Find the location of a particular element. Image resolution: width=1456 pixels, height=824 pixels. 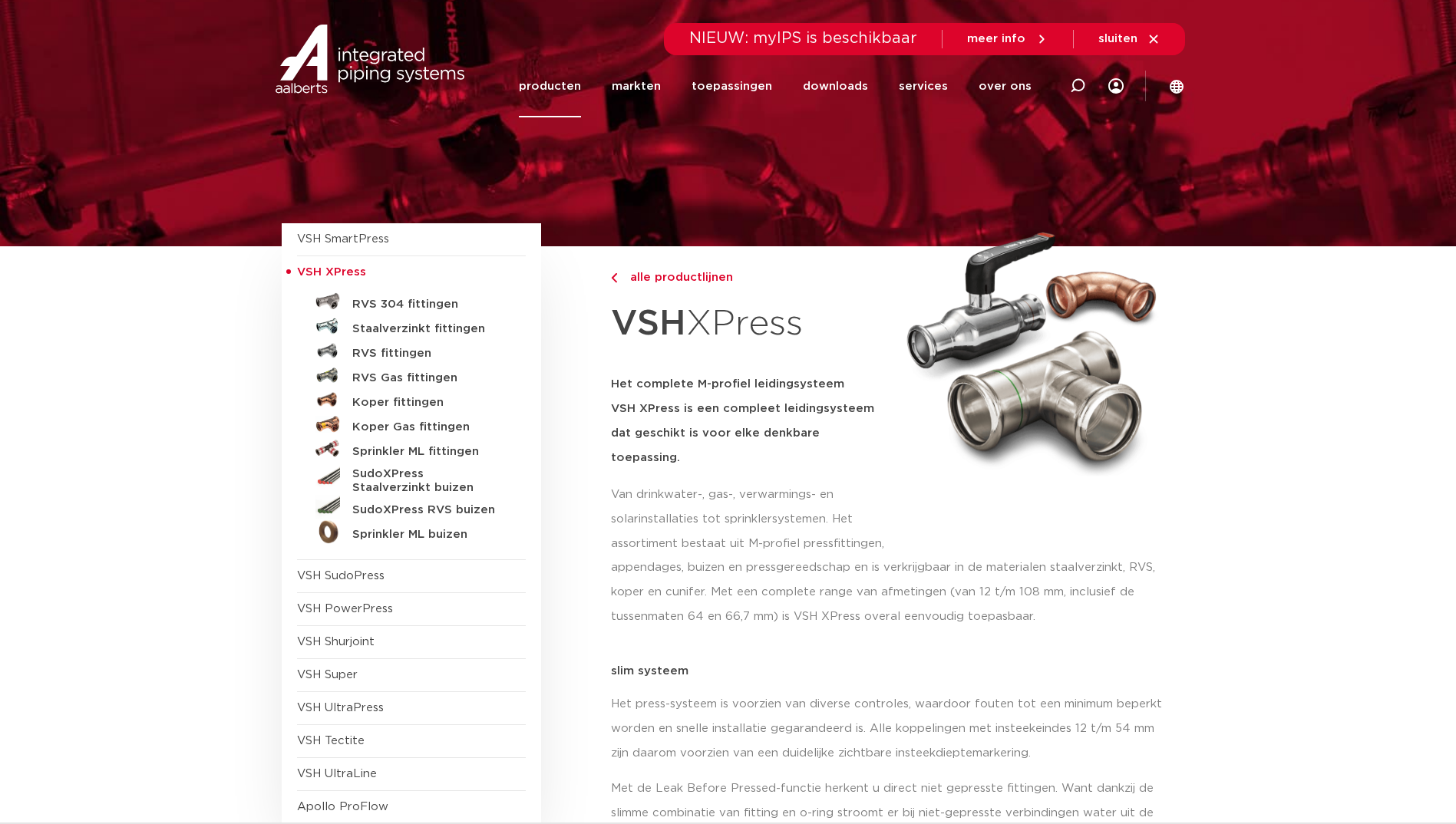

a: Apollo ProFlow is located at coordinates (342, 806).